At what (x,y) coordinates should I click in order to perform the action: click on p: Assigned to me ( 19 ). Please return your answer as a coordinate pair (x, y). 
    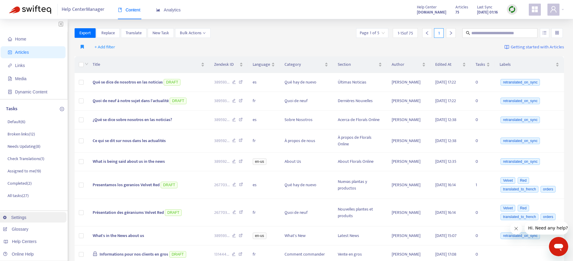
    Looking at the image, I should click on (24, 171).